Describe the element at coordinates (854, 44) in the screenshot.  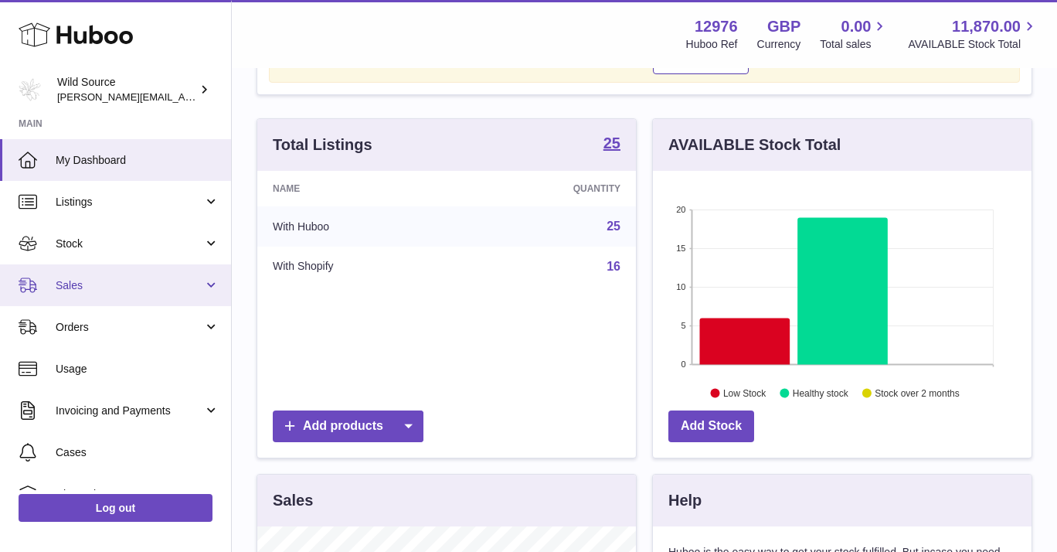
I see `span: Total sales` at that location.